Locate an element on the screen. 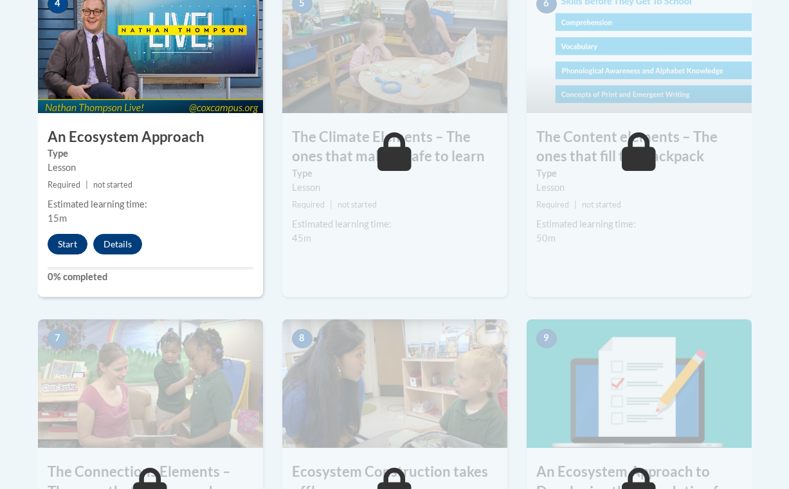 This screenshot has height=489, width=789. span: 7 is located at coordinates (58, 339).